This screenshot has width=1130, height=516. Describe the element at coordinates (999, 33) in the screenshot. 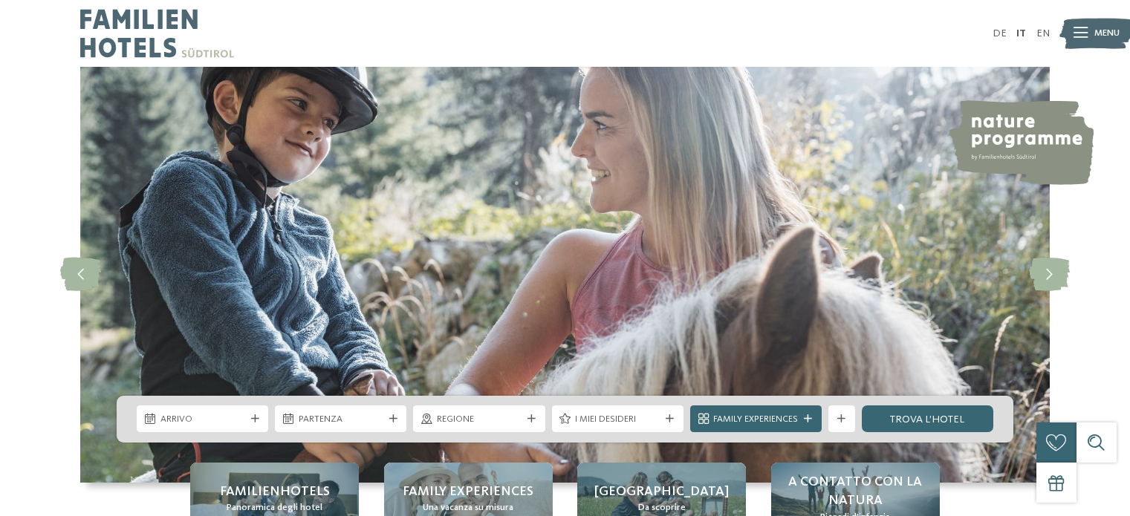

I see `a: DE` at that location.